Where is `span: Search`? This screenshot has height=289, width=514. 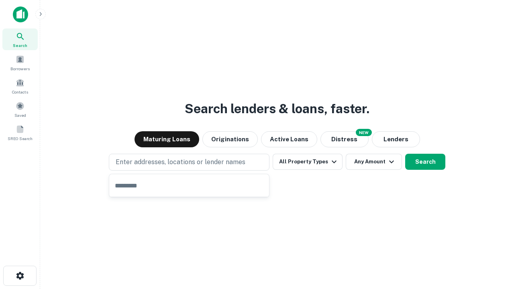
span: Search is located at coordinates (20, 45).